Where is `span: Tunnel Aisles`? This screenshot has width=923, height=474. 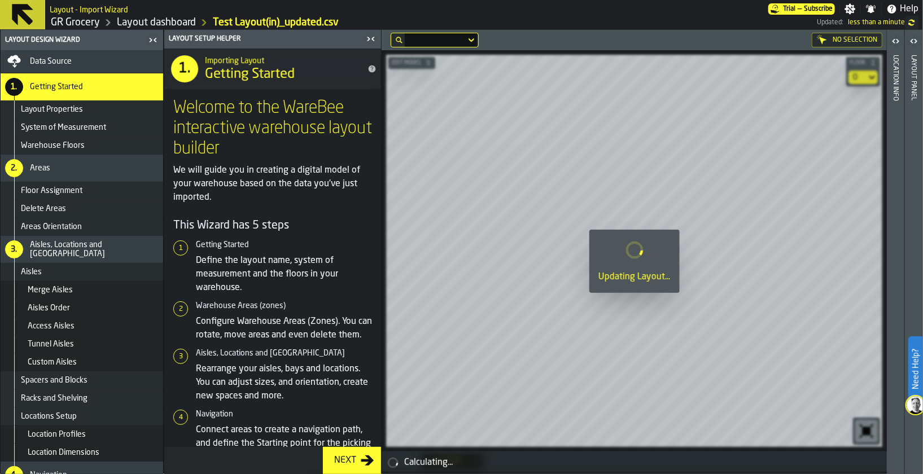
span: Tunnel Aisles is located at coordinates (51, 345).